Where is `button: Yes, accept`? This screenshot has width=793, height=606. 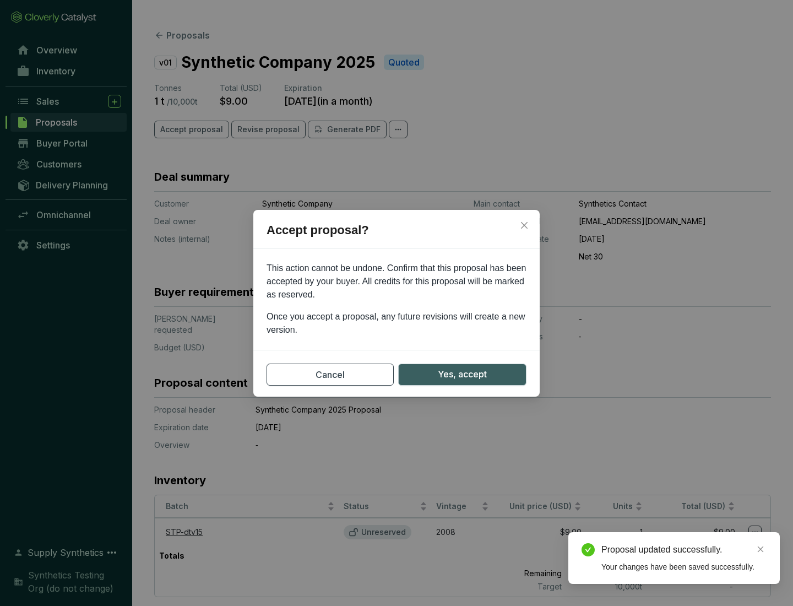
button: Yes, accept is located at coordinates (462, 375).